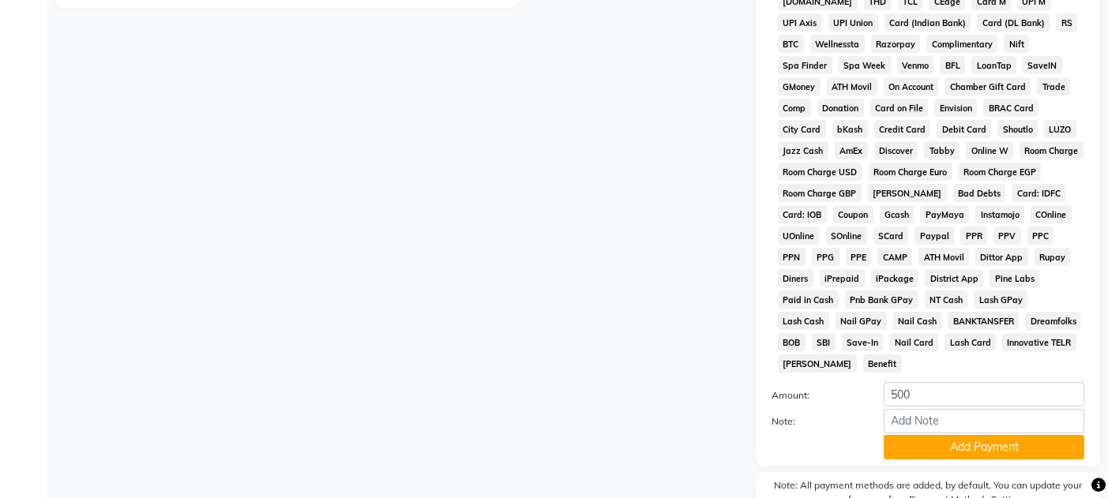  What do you see at coordinates (803, 150) in the screenshot?
I see `span: Jazz Cash` at bounding box center [803, 150].